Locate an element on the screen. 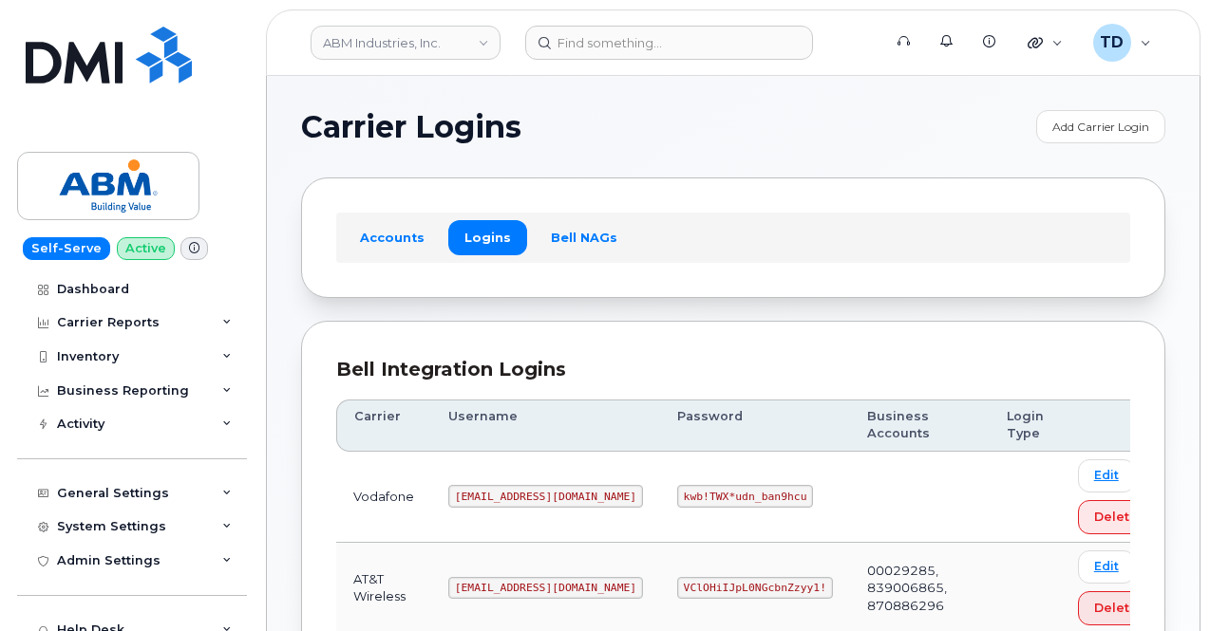 The image size is (1210, 631). a: Bell NAGs is located at coordinates (584, 237).